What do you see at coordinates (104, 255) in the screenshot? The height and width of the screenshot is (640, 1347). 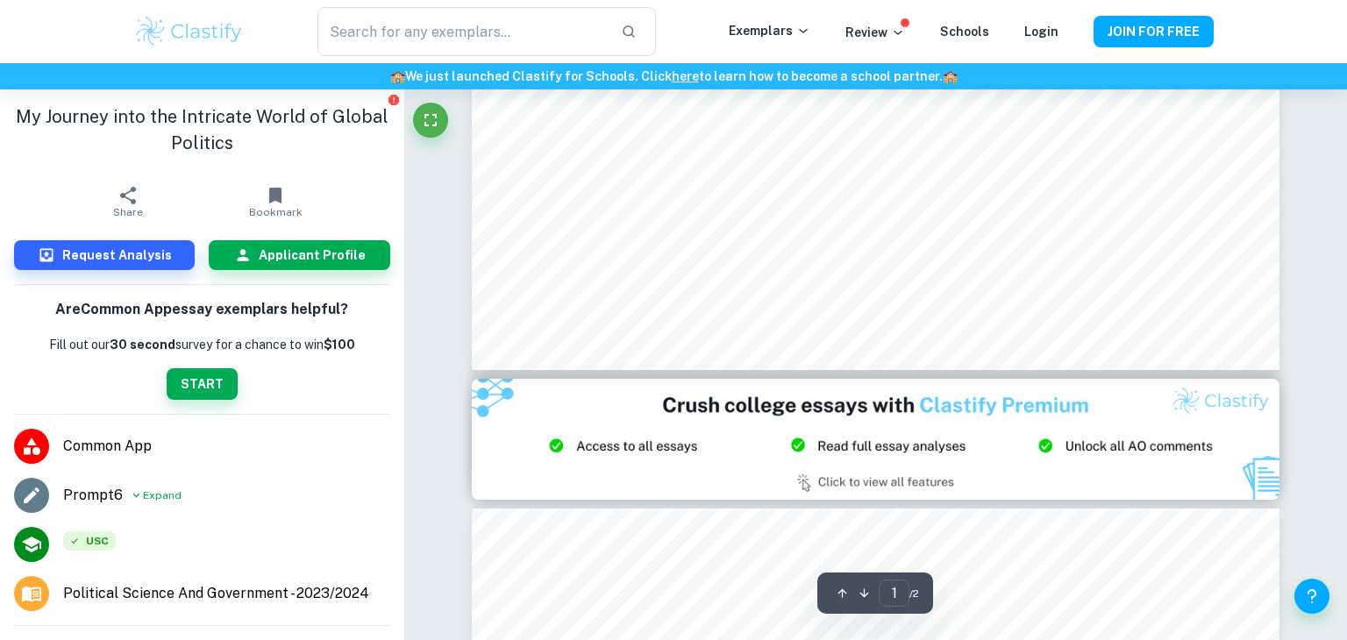 I see `button: Request Analysis` at bounding box center [104, 255].